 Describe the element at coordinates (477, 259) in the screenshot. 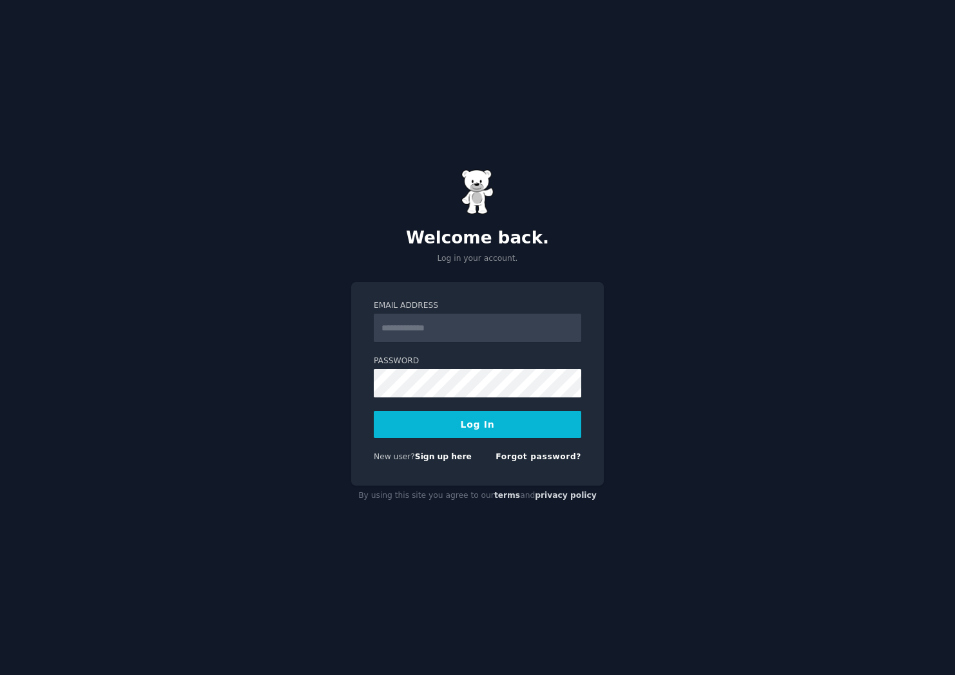

I see `p: Log in your account.` at that location.